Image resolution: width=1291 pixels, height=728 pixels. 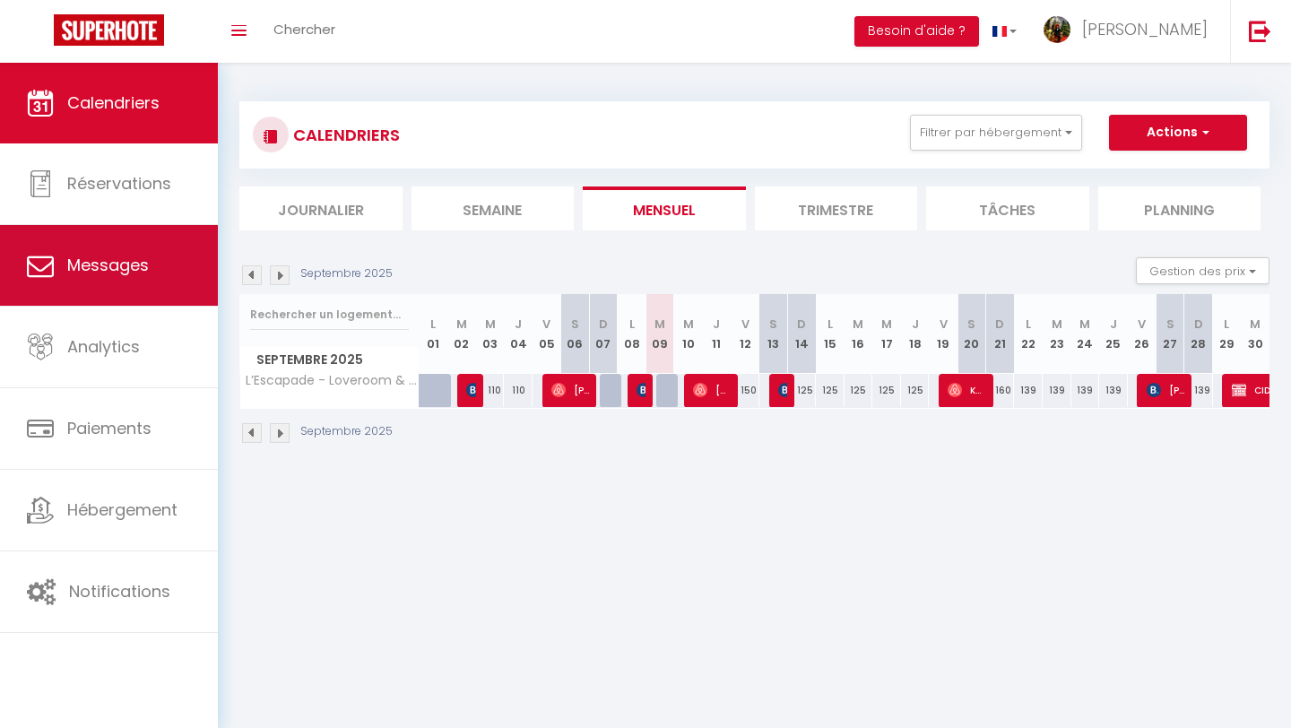 I want to click on th: 04, so click(x=518, y=333).